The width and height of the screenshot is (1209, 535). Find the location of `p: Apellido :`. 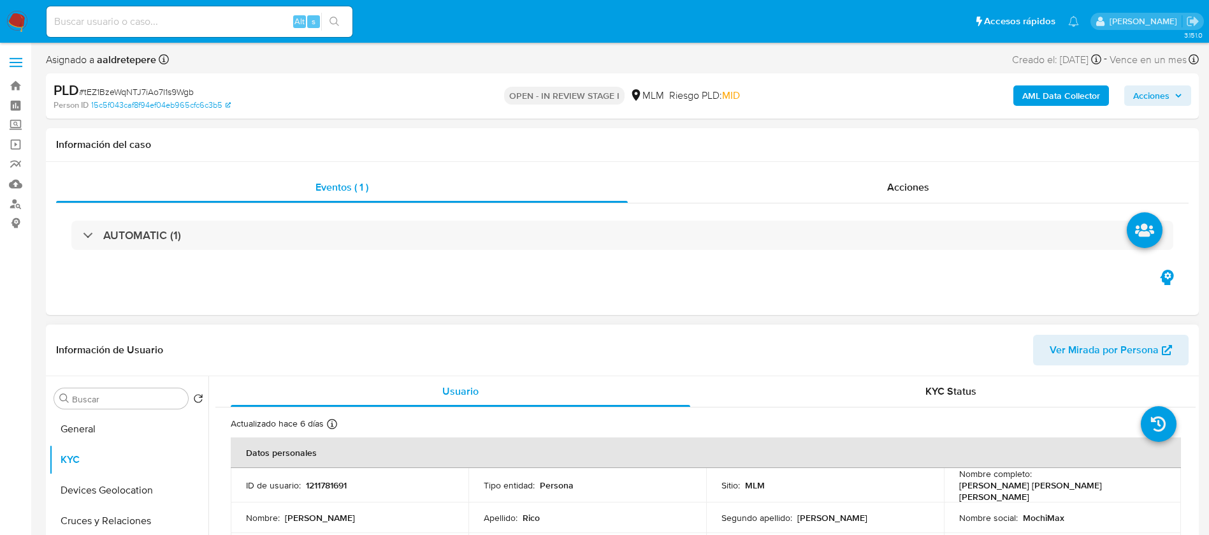

p: Apellido : is located at coordinates (500, 518).